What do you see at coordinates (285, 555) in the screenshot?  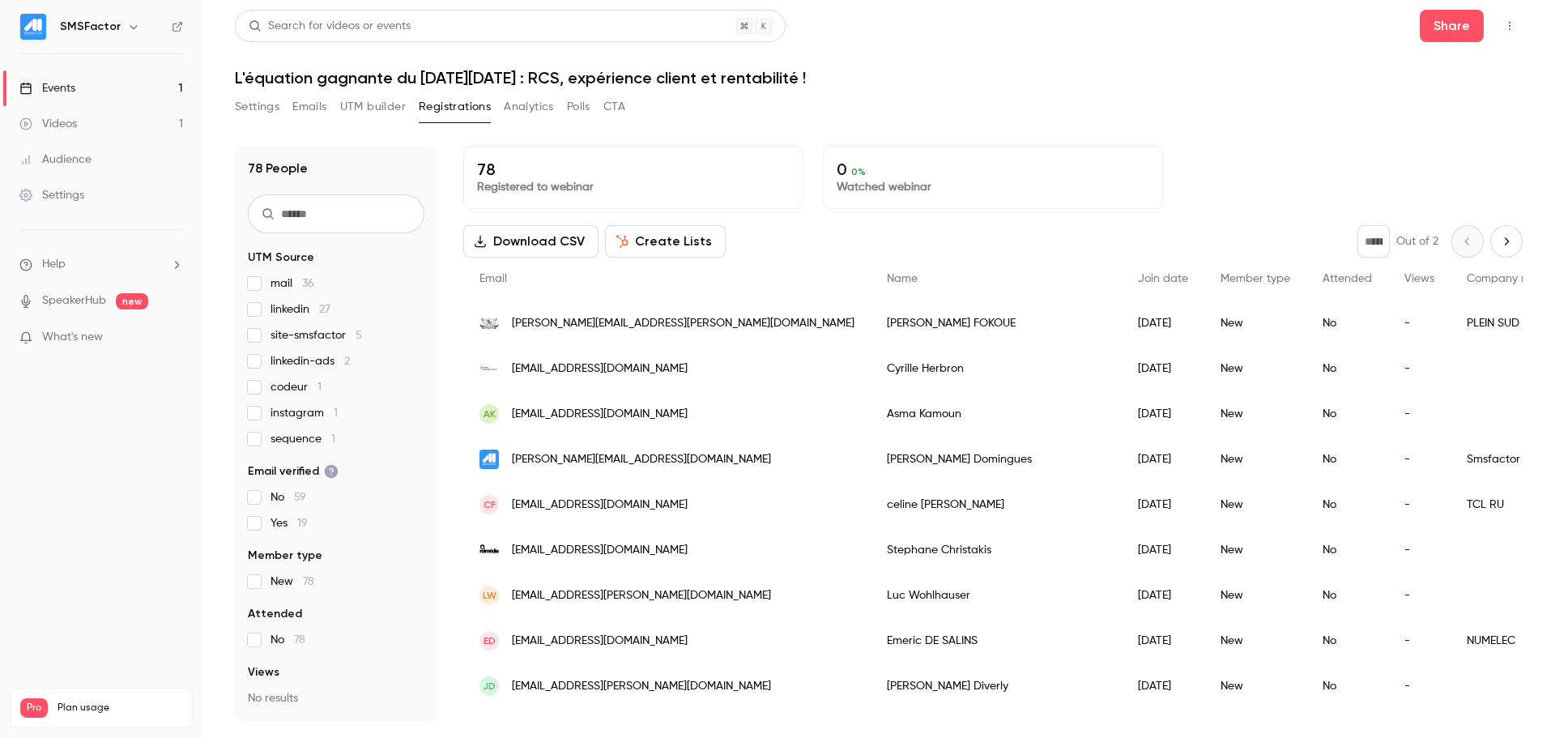 I see `span: Member type` at bounding box center [285, 555].